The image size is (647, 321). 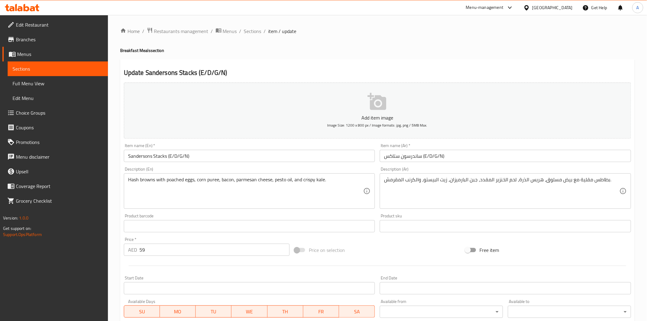 What do you see at coordinates (502, 191) in the screenshot?
I see `textarea: بطاطس مقلية مع بيض مسلوق، هريس الذرة، لحم الخنزير المقدد، جبن البارميزان، زيت البيستو، والكرنب ال...` at bounding box center [502, 191].